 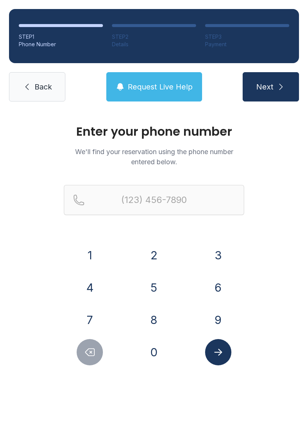 I want to click on button: 9, so click(x=218, y=320).